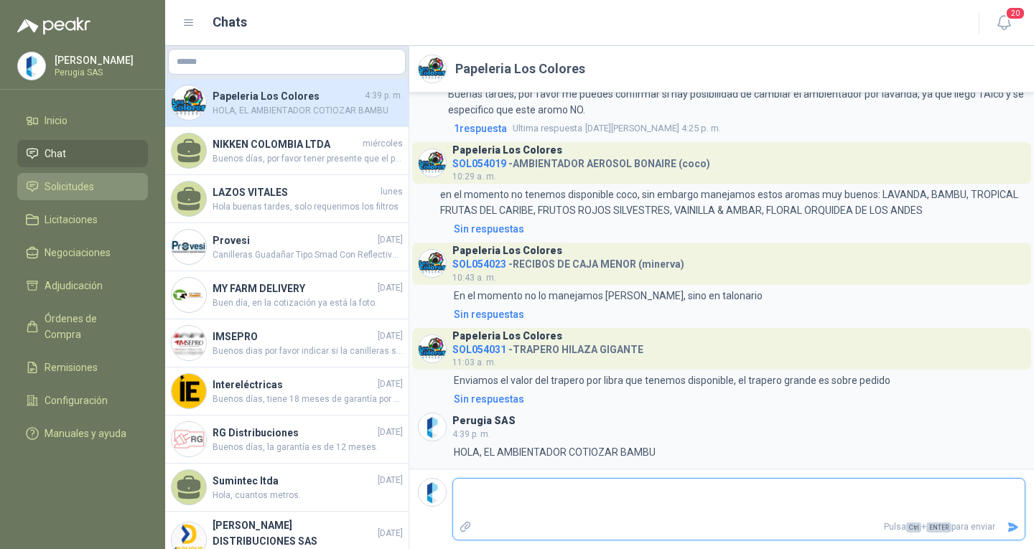 The width and height of the screenshot is (1034, 549). Describe the element at coordinates (286, 144) in the screenshot. I see `h4: NIKKEN COLOMBIA LTDA` at that location.